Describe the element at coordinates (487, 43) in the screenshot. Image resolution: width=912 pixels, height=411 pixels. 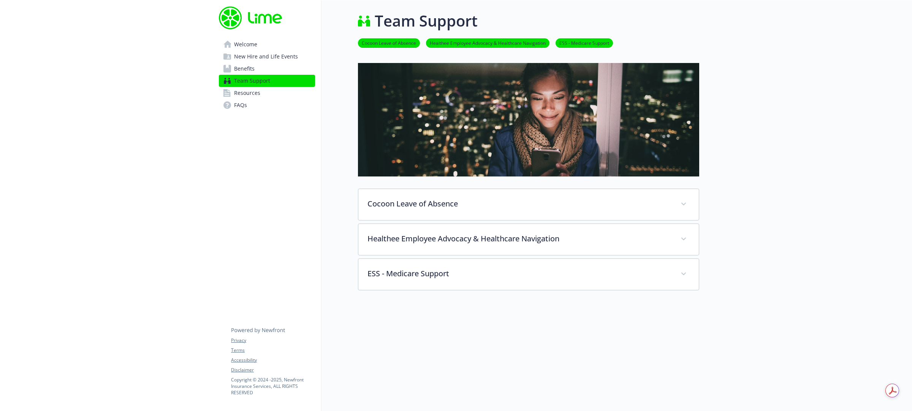
I see `a: Healthee Employee Advocacy & Healthcare Navigation` at that location.